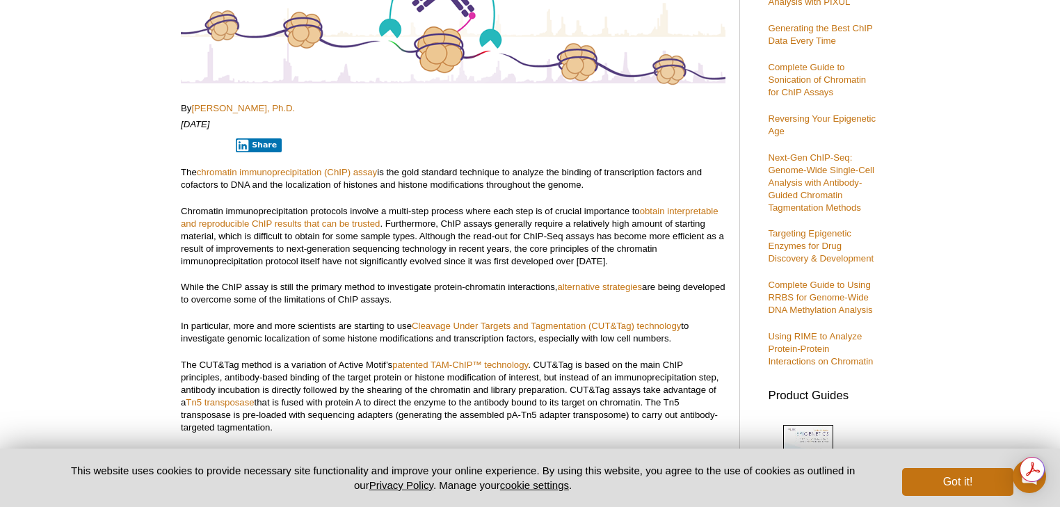 The image size is (1060, 507). I want to click on a: patented TAM-ChIP™ technology, so click(460, 364).